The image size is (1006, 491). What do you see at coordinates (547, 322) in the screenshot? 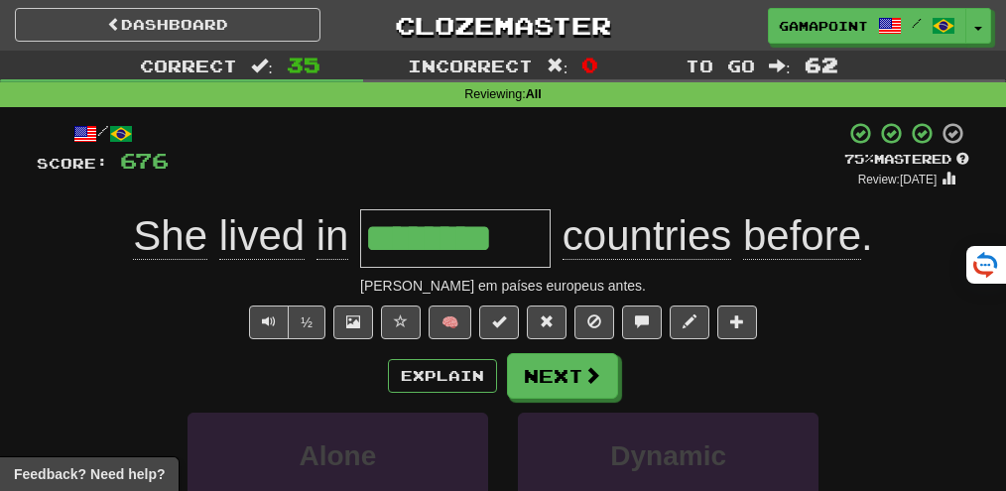
I see `button: Reset to 0% Mastered (alt+r)` at bounding box center [547, 322].